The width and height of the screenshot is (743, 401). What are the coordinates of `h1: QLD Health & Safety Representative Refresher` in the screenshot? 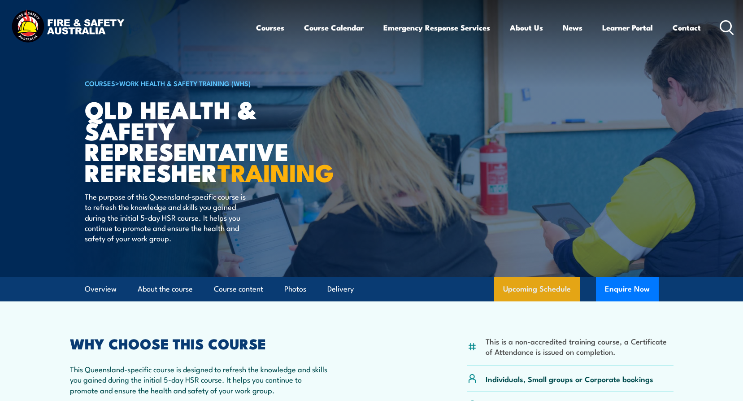 It's located at (195, 140).